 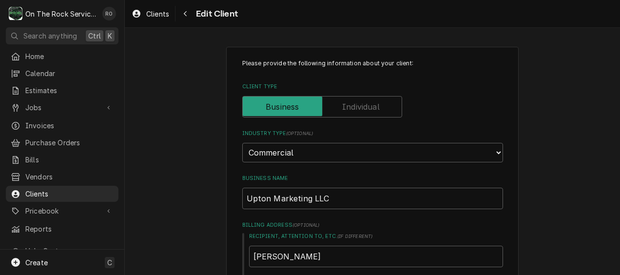 What do you see at coordinates (185, 14) in the screenshot?
I see `button: Navigate back` at bounding box center [185, 14].